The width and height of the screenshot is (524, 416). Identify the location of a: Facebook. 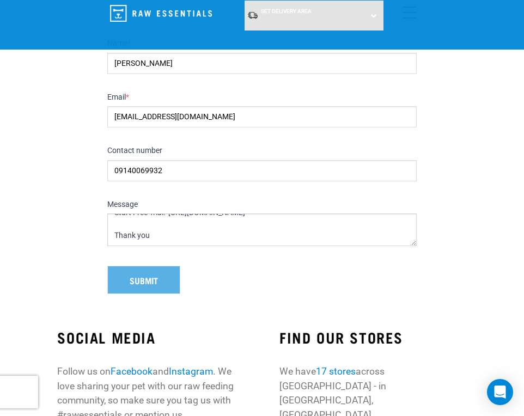
(131, 372).